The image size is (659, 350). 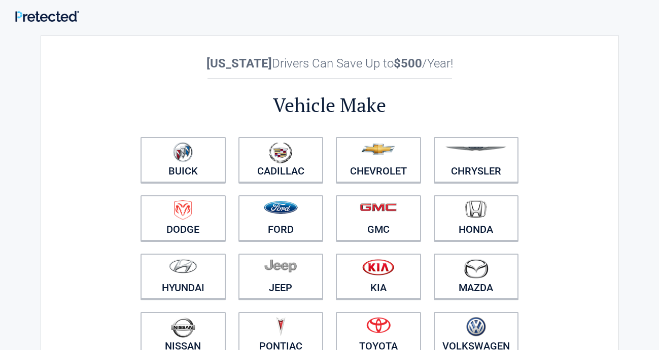 I want to click on a: GMC, so click(x=379, y=218).